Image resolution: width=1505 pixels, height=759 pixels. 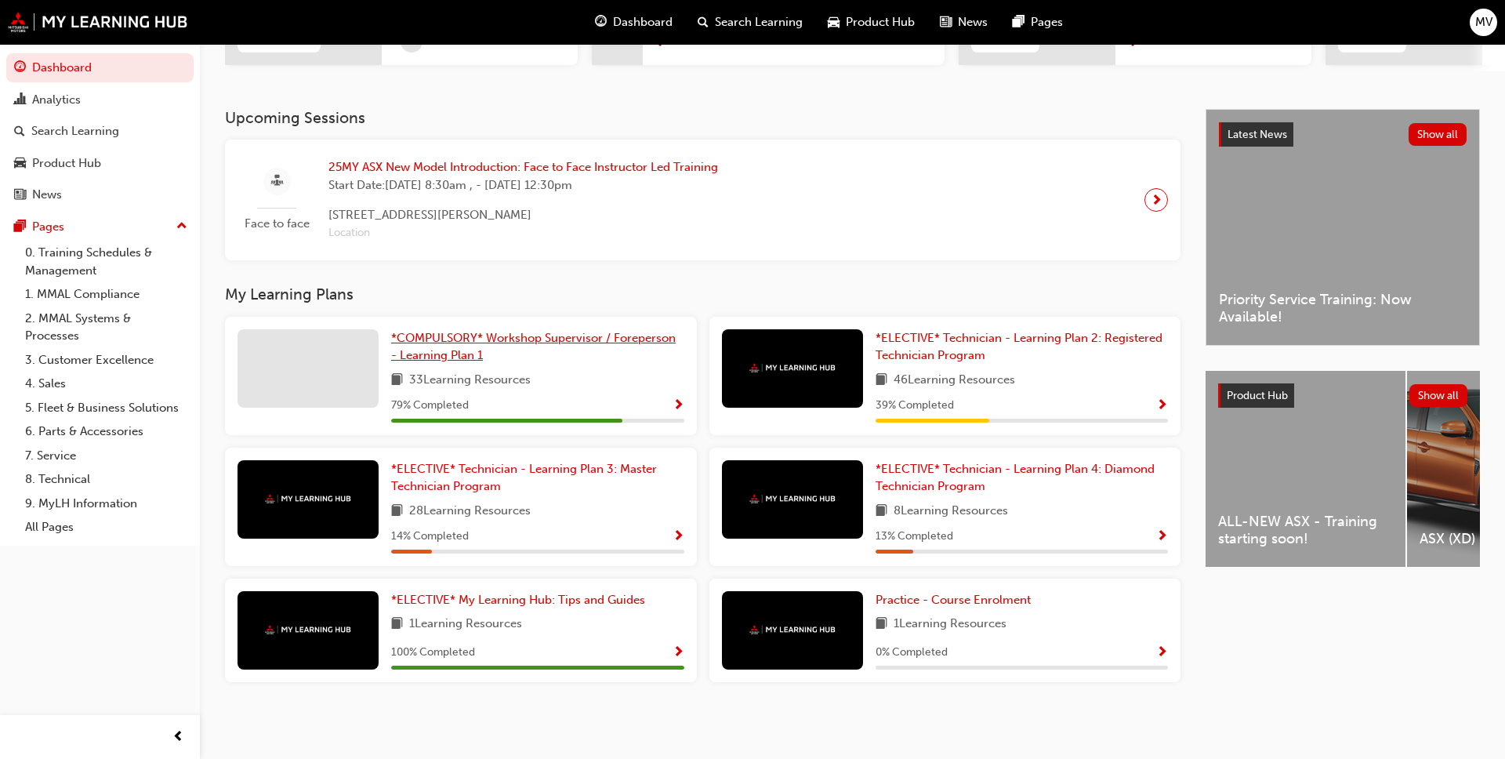 What do you see at coordinates (100, 67) in the screenshot?
I see `a: Dashboard` at bounding box center [100, 67].